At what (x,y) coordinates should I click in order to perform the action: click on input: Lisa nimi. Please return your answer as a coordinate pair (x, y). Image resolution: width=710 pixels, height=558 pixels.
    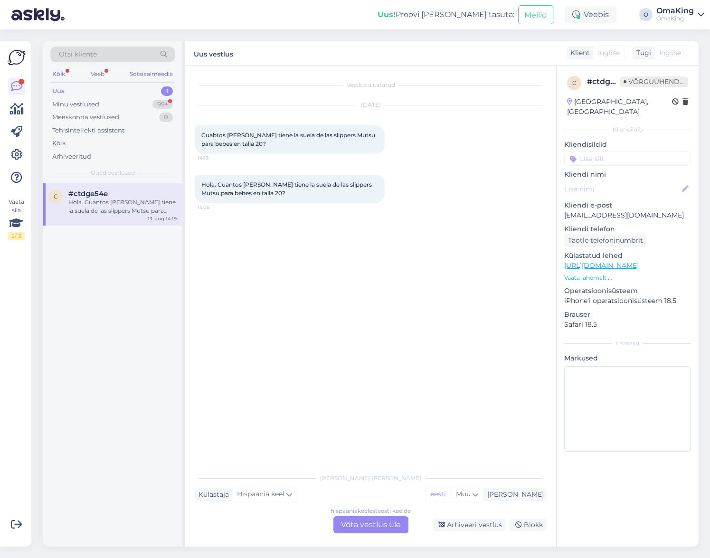
    Looking at the image, I should click on (623, 189).